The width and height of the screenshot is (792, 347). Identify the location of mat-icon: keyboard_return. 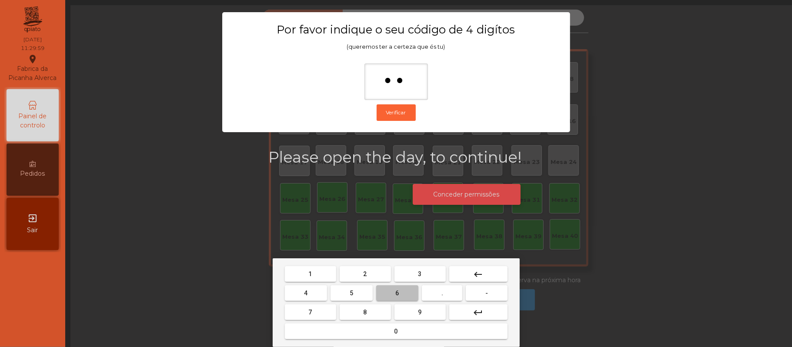
(478, 313).